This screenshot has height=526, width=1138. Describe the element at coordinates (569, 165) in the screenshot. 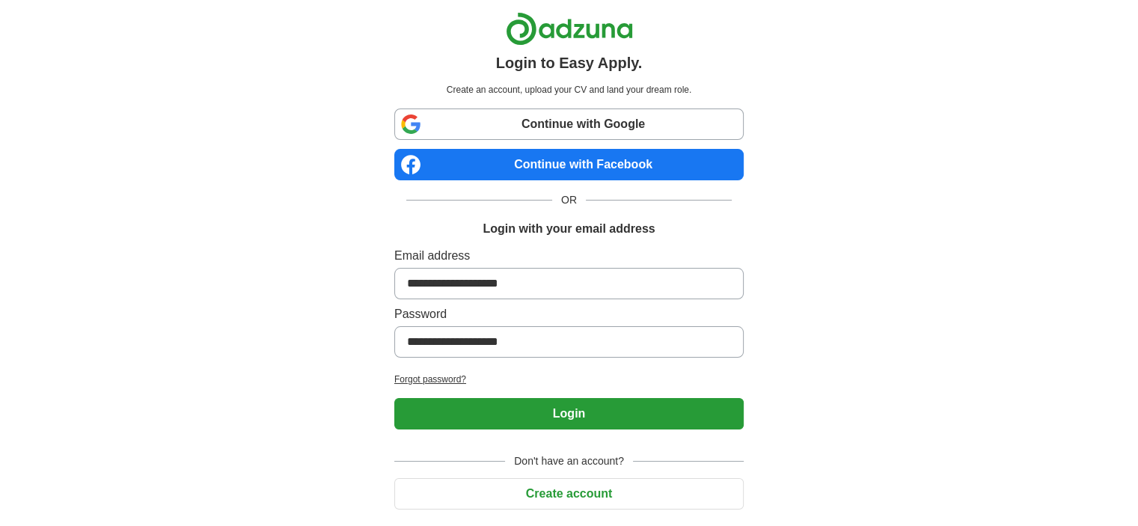

I see `a: Continue with Facebook` at that location.